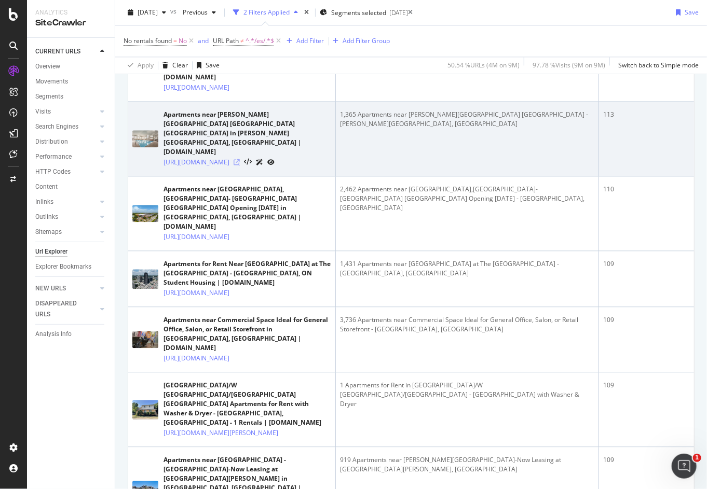 The height and width of the screenshot is (489, 707). What do you see at coordinates (259, 162) in the screenshot?
I see `a: AI Url Details` at bounding box center [259, 162].